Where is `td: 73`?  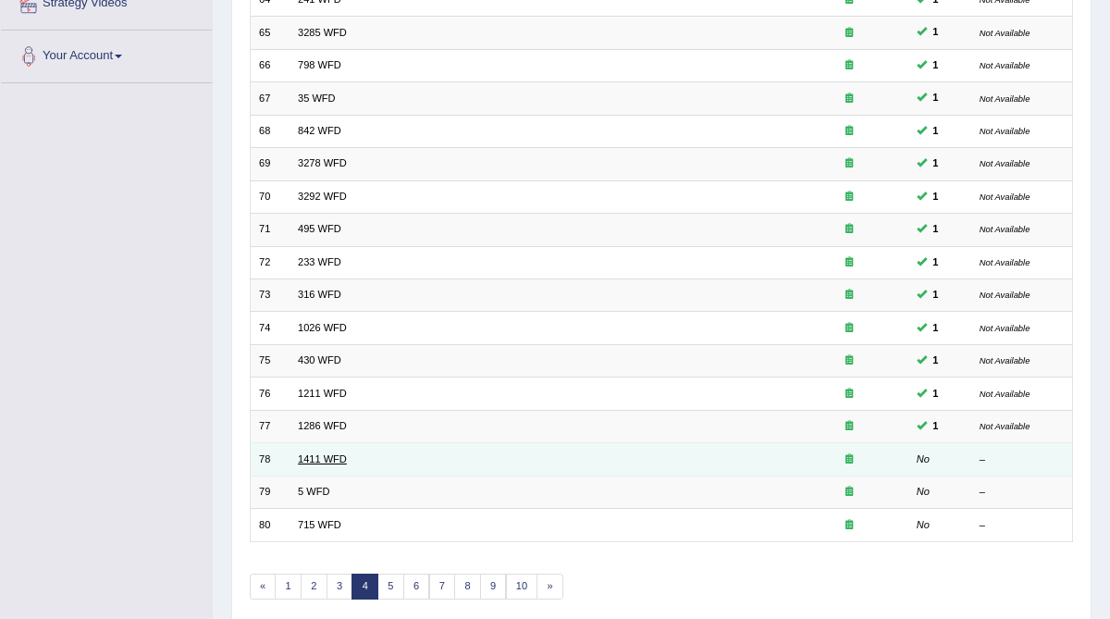
td: 73 is located at coordinates (269, 295).